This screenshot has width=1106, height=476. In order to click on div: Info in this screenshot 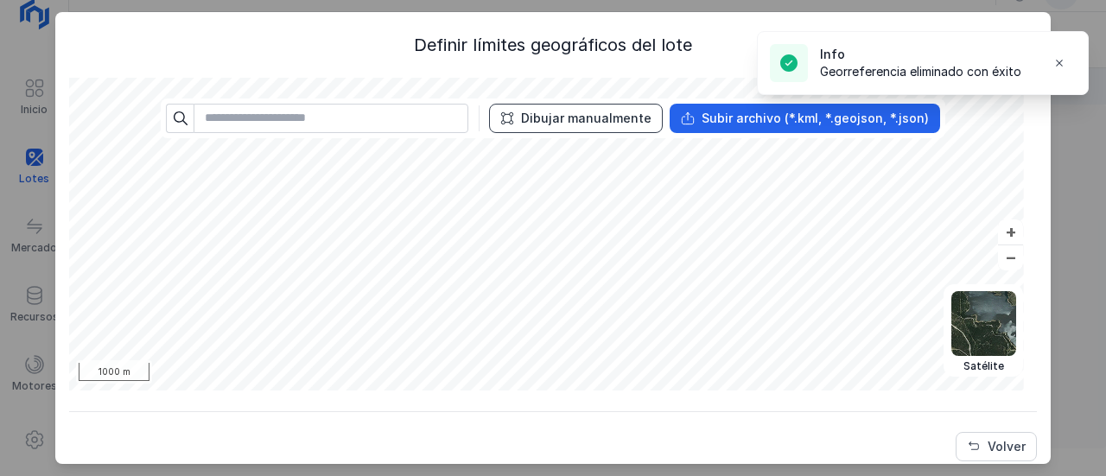, I will do `click(920, 54)`.